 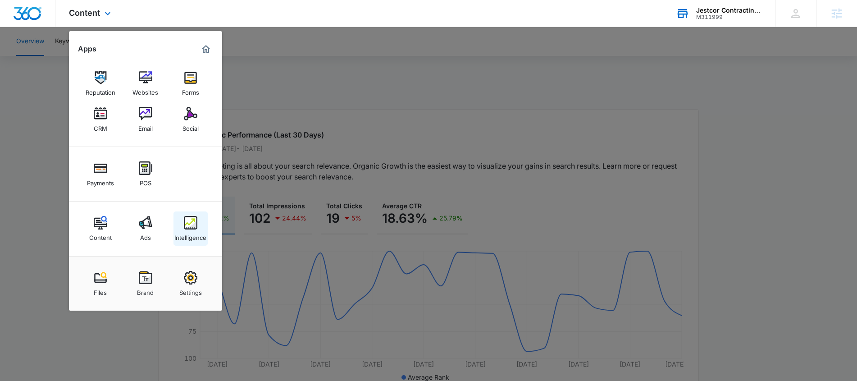 I want to click on div: Forms, so click(x=191, y=90).